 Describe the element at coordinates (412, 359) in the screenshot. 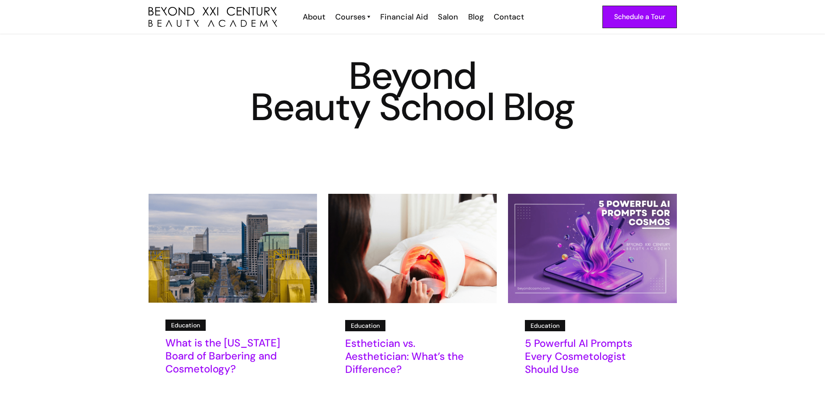

I see `a: Esthetician vs. Aesthetician: What’s the Difference?` at that location.